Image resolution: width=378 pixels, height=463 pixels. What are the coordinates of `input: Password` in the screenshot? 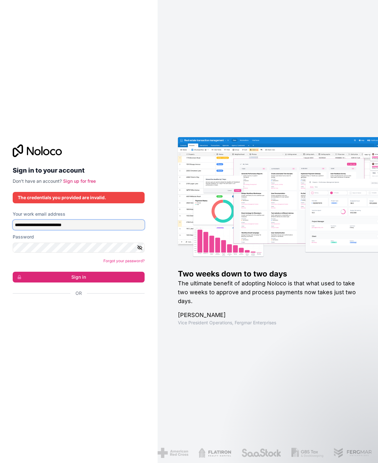 It's located at (79, 248).